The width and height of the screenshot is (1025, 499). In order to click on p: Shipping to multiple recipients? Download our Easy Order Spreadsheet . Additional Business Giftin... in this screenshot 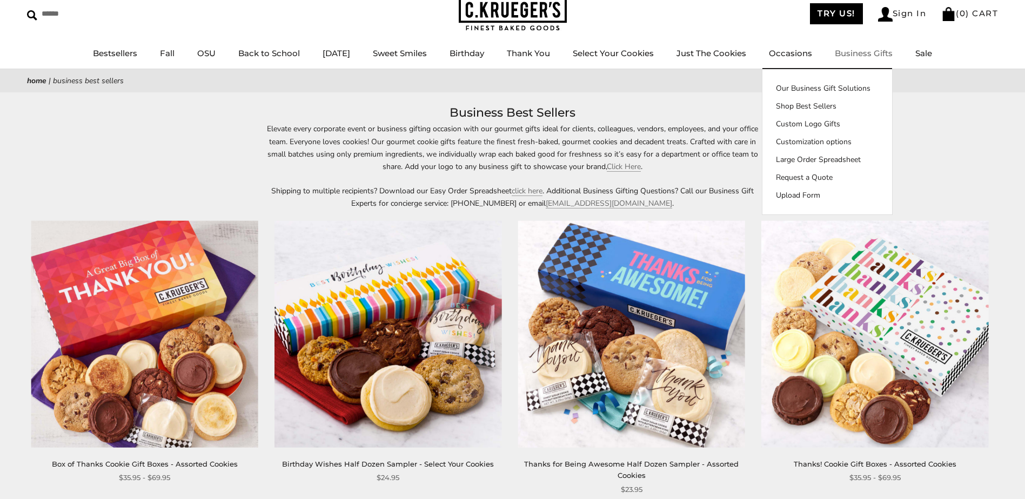, I will do `click(513, 197)`.